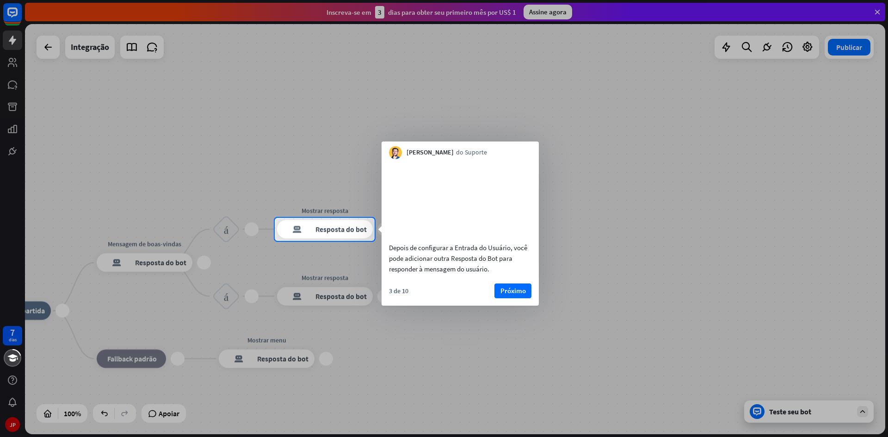 The image size is (888, 437). Describe the element at coordinates (21, 18) in the screenshot. I see `button: Abra o widget de bate-papo do LiveChat` at that location.